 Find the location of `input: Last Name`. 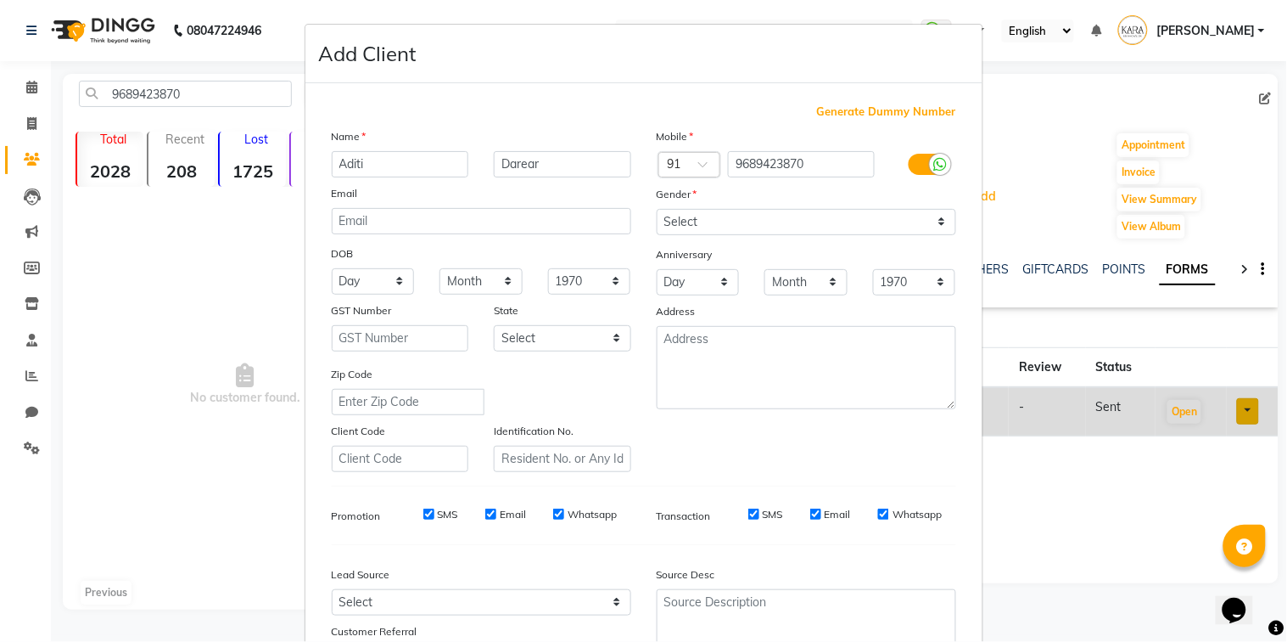

input: Last Name is located at coordinates (563, 164).